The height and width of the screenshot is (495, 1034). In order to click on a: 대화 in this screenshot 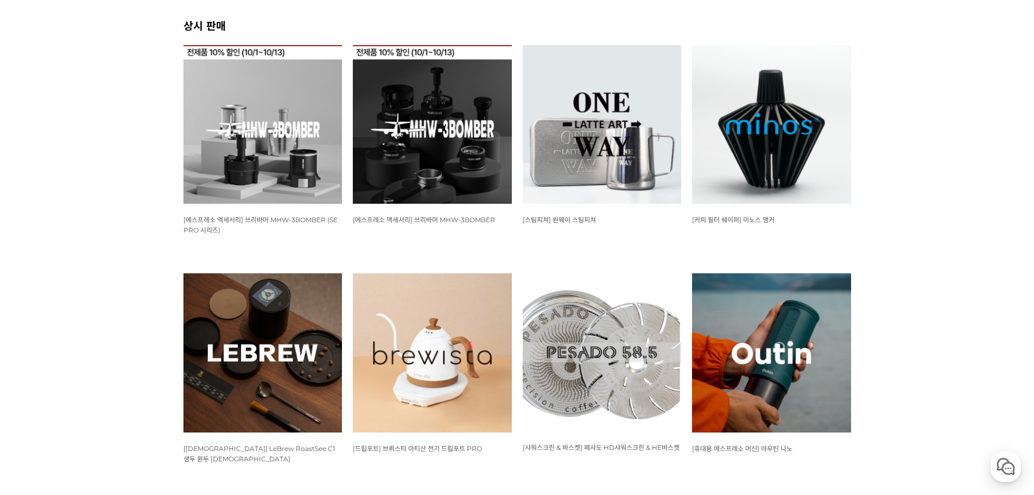, I will do `click(106, 358)`.